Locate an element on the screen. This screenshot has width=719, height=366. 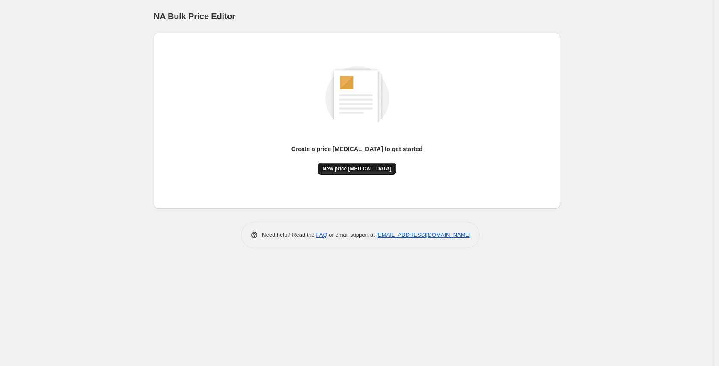
a: FAQ is located at coordinates (322, 235).